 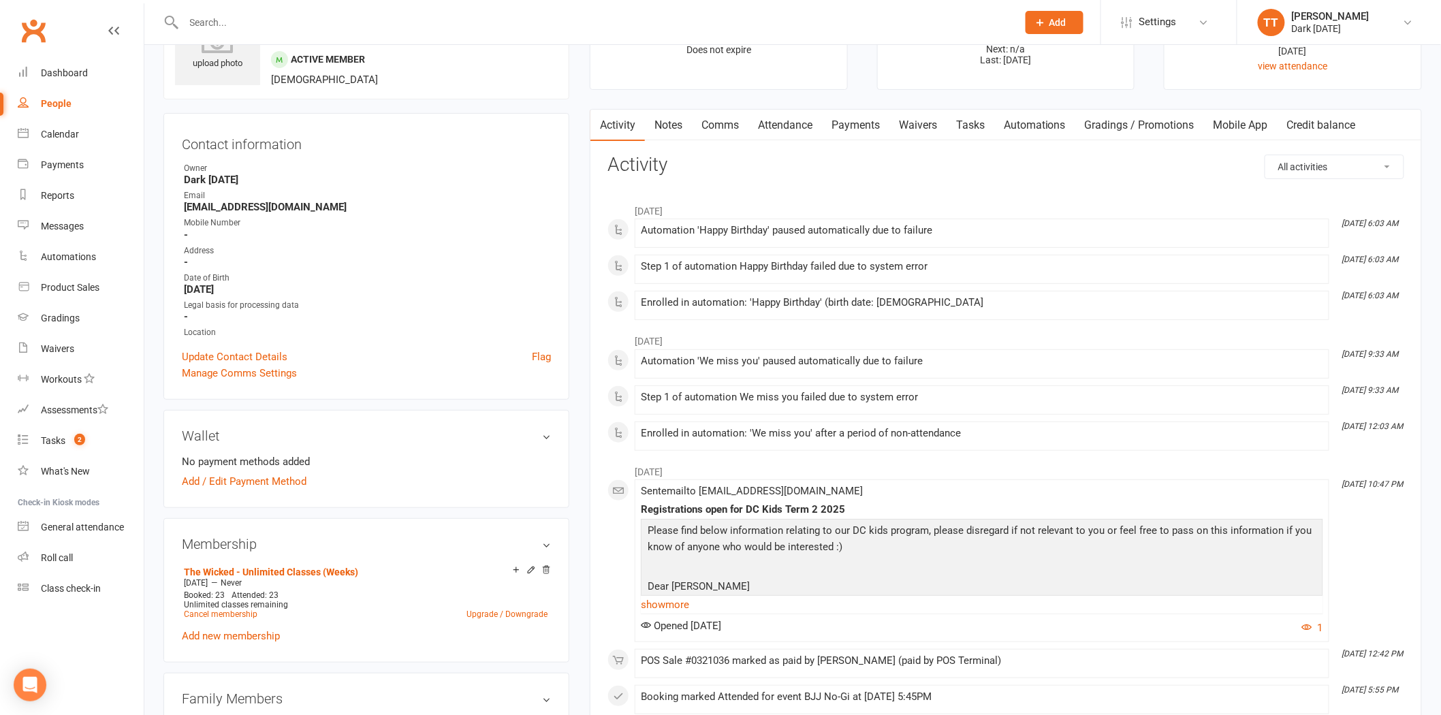 What do you see at coordinates (1006, 165) in the screenshot?
I see `h3: Activity` at bounding box center [1006, 165].